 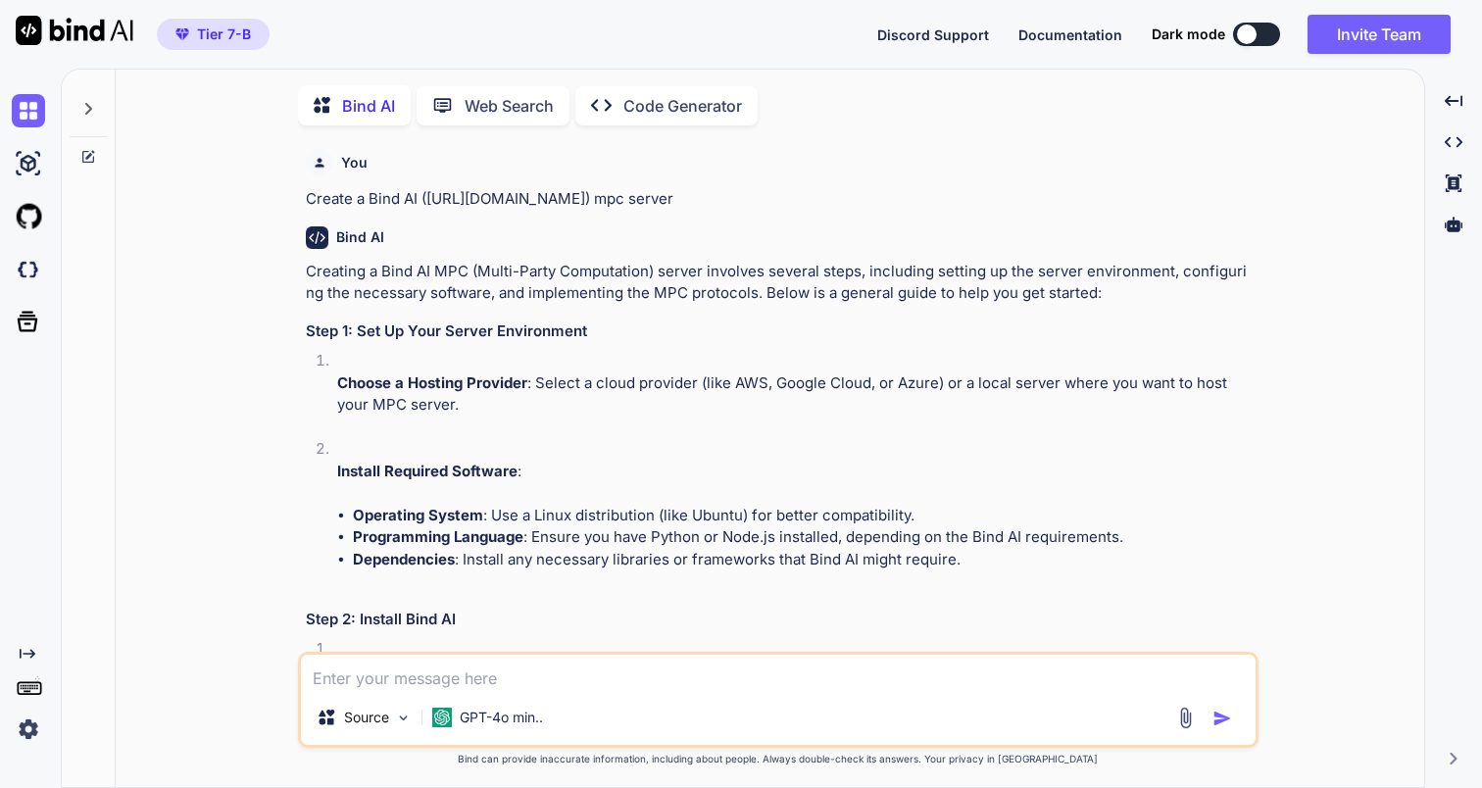 What do you see at coordinates (780, 619) in the screenshot?
I see `h3: Step 2: Install Bind AI` at bounding box center [780, 619].